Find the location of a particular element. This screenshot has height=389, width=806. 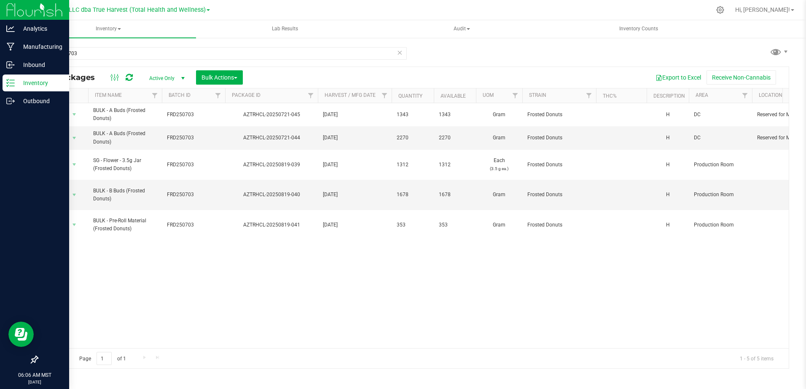

div: AZTRHCL-20250721-044 is located at coordinates (271, 138).